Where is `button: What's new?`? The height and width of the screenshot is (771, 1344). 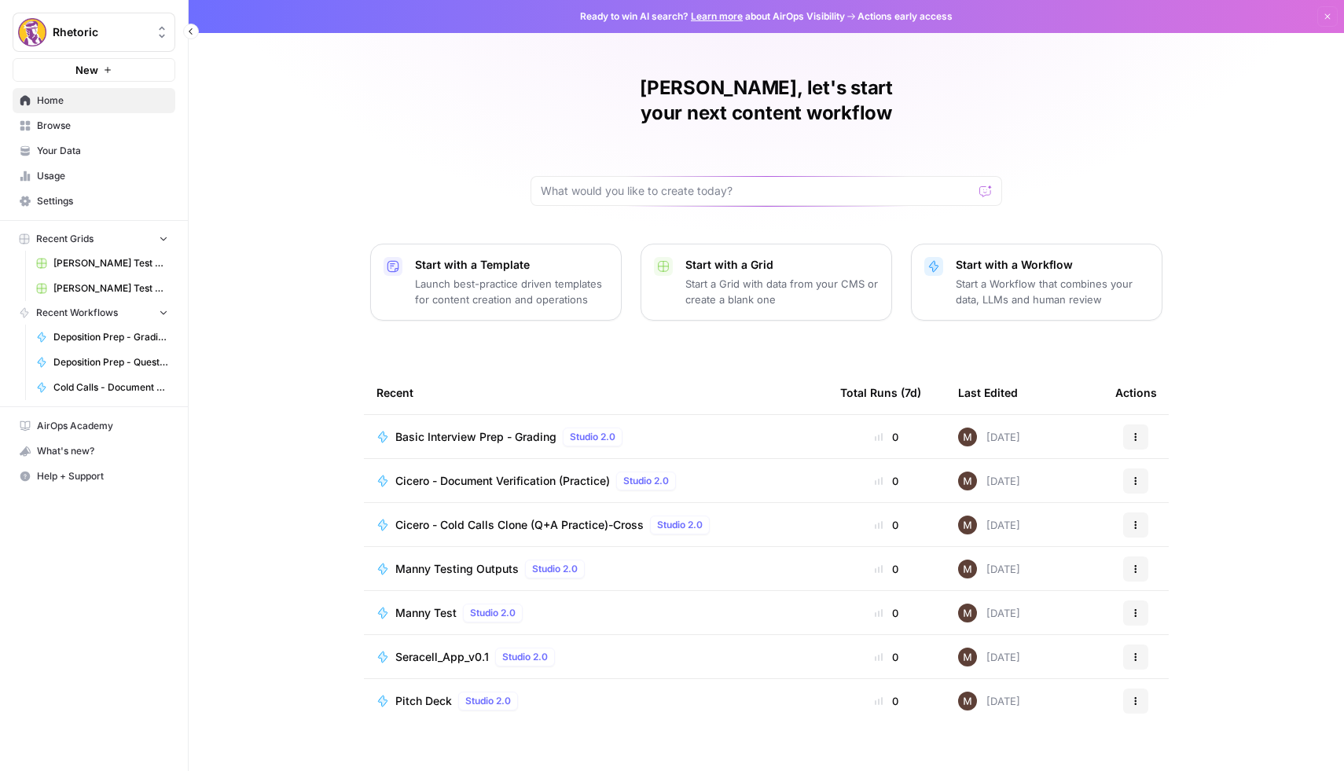 button: What's new? is located at coordinates (94, 451).